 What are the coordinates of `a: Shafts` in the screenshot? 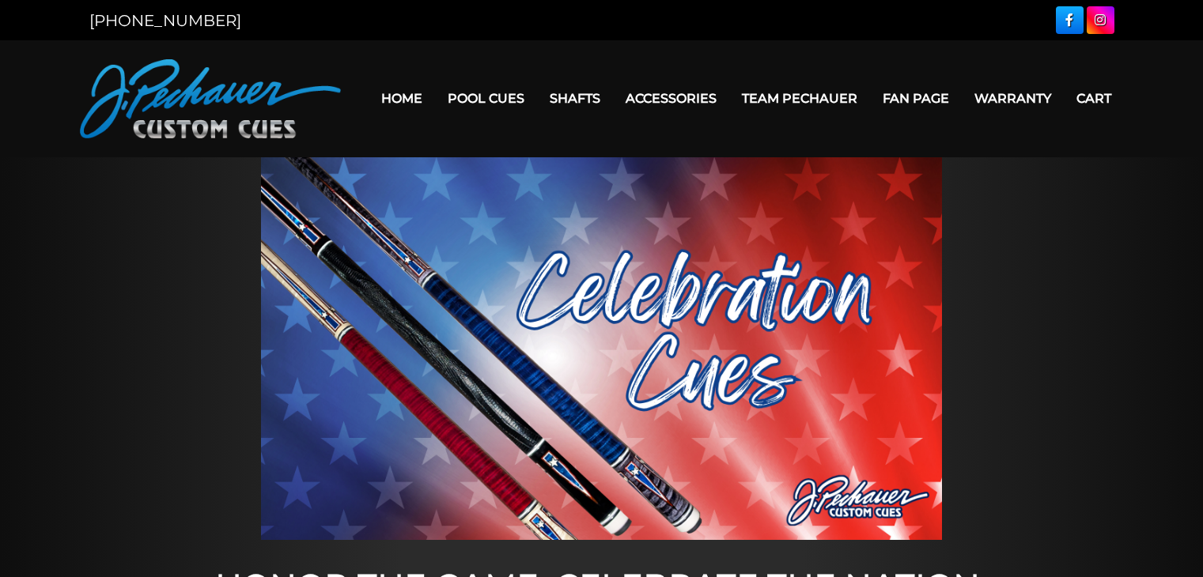 It's located at (575, 98).